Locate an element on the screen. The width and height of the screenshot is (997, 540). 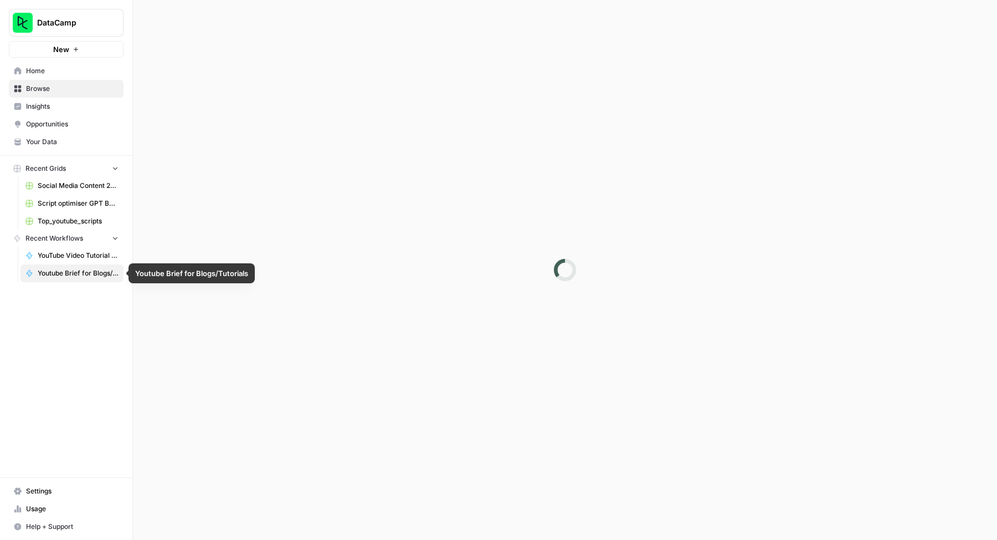
span: Recent Grids is located at coordinates (45, 168).